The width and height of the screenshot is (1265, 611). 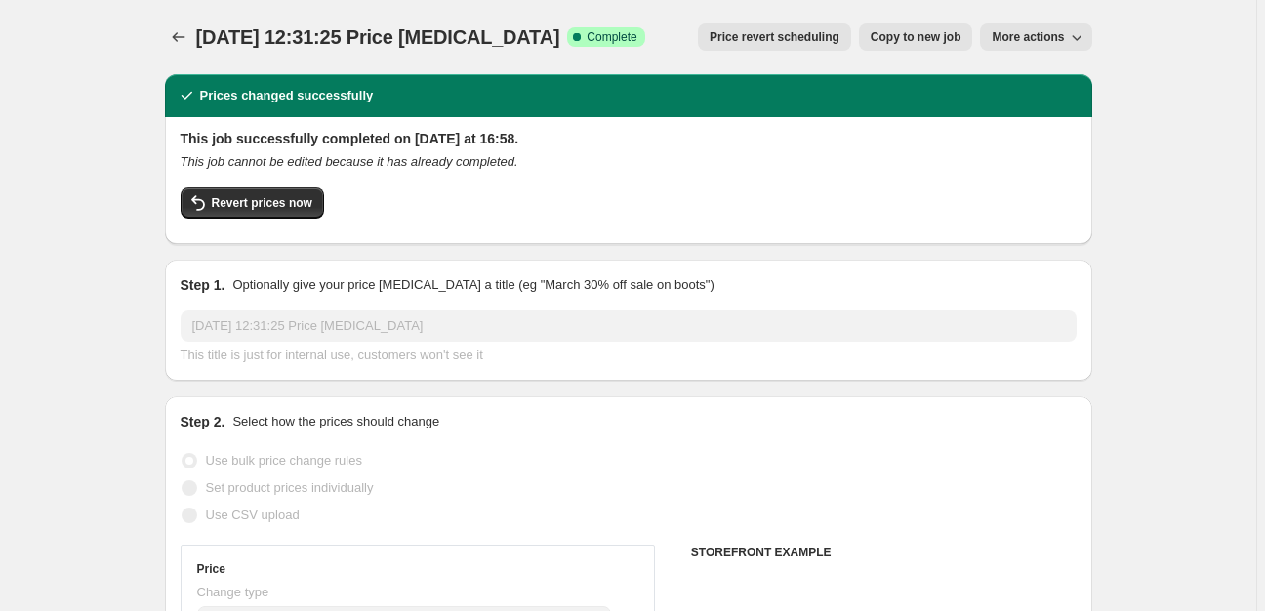 What do you see at coordinates (611, 37) in the screenshot?
I see `span: Complete` at bounding box center [611, 37].